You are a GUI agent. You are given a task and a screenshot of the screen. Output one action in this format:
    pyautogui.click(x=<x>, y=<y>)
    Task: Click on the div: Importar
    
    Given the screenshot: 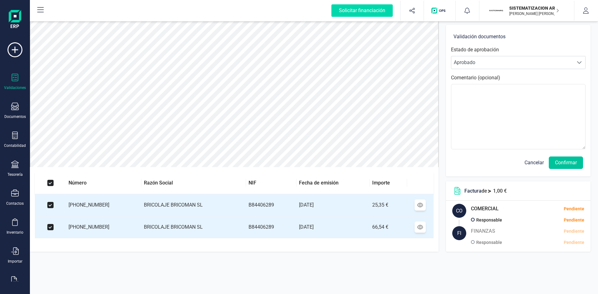 What is the action you would take?
    pyautogui.click(x=15, y=262)
    